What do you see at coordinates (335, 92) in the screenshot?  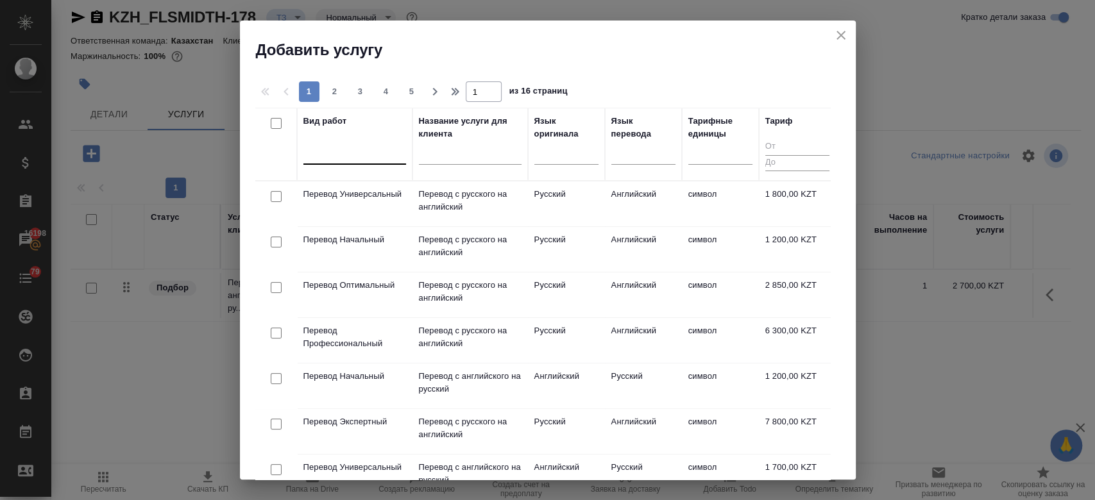 I see `button: 2` at bounding box center [335, 92].